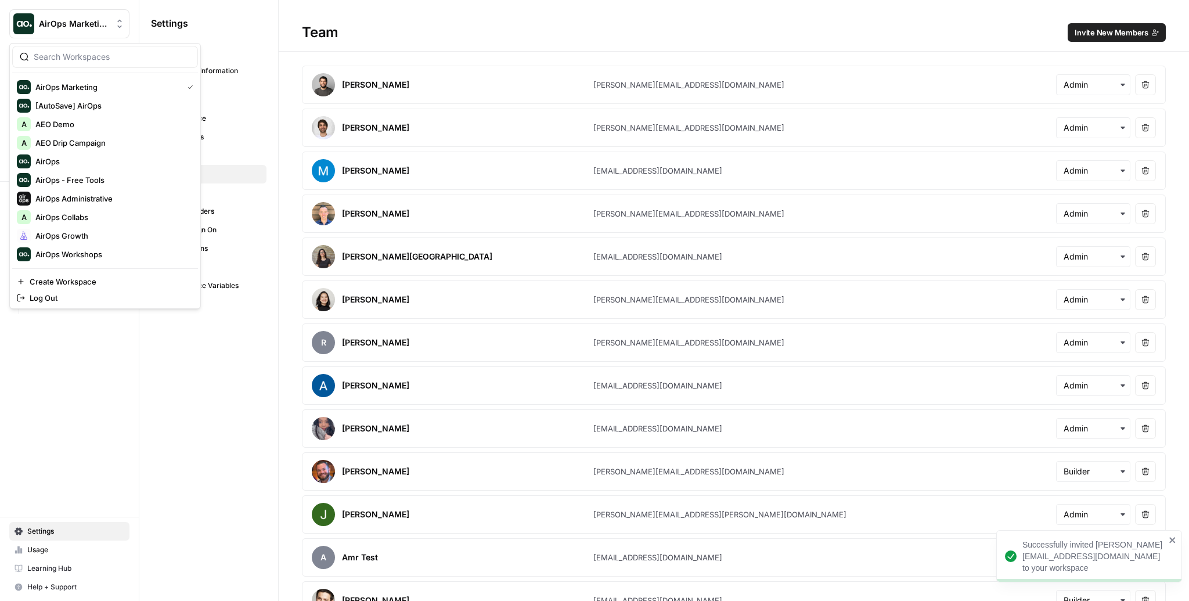 This screenshot has width=1189, height=601. Describe the element at coordinates (215, 118) in the screenshot. I see `span: Workspace` at that location.